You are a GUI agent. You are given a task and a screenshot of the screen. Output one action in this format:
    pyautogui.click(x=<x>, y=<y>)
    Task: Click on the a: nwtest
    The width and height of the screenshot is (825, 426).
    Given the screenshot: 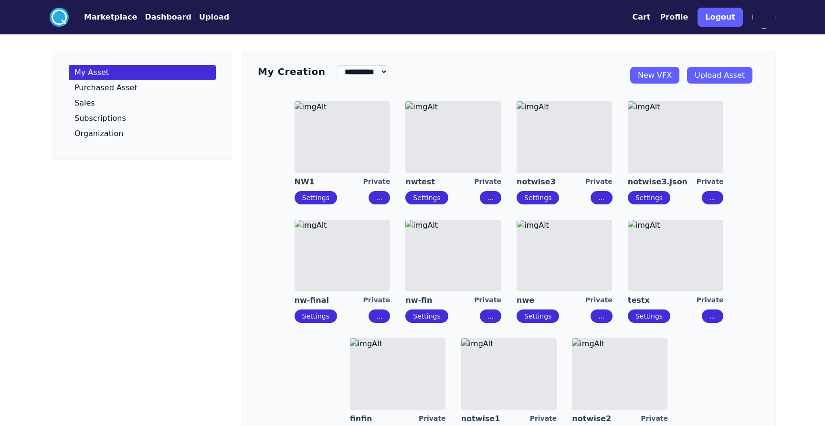 What is the action you would take?
    pyautogui.click(x=440, y=182)
    